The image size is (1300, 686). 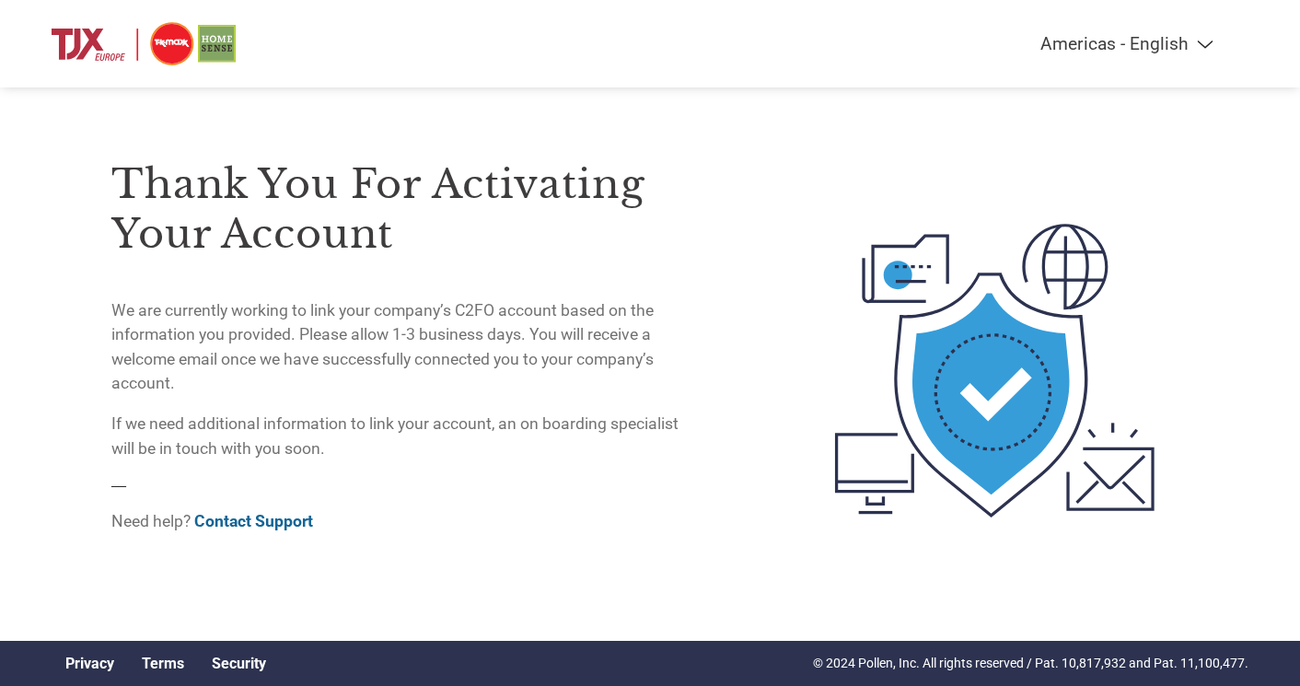 What do you see at coordinates (402, 209) in the screenshot?
I see `h3: Thank you for activating your account` at bounding box center [402, 209].